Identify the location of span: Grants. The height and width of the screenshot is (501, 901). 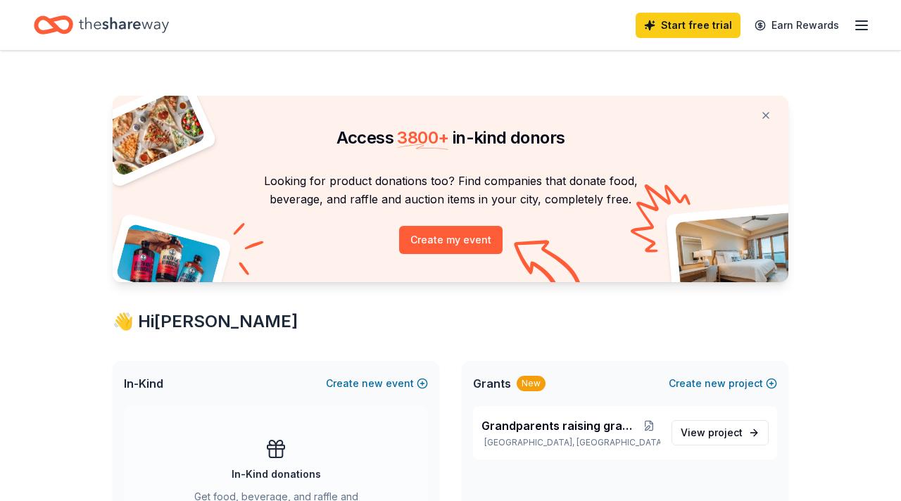
(492, 383).